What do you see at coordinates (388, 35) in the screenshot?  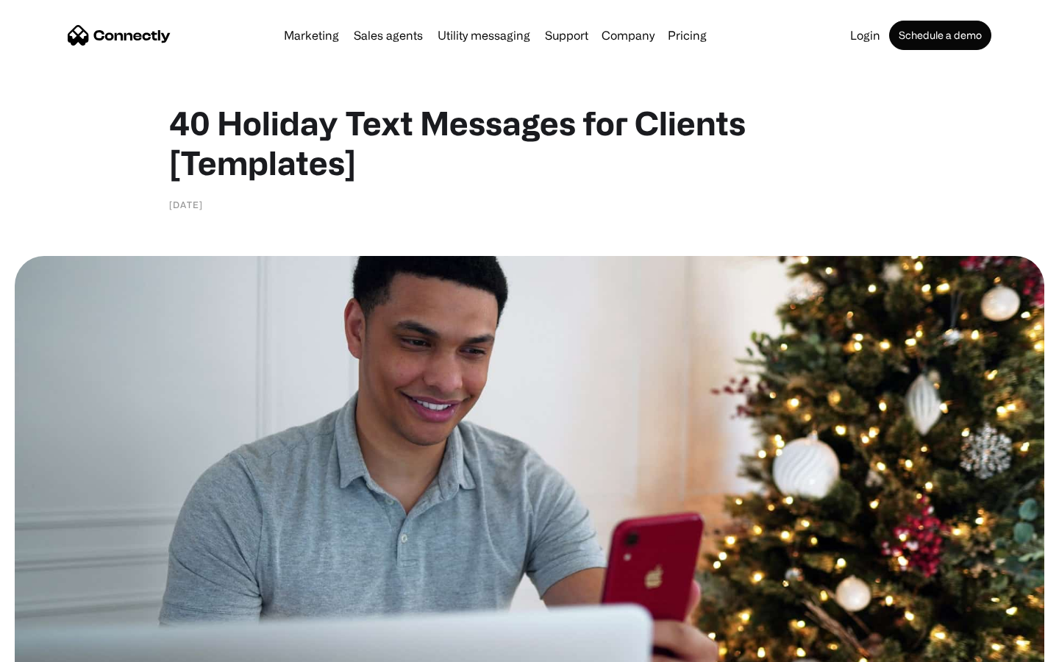 I see `a: Sales agents` at bounding box center [388, 35].